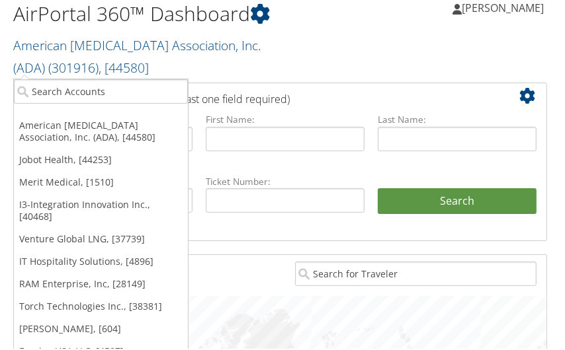 The width and height of the screenshot is (565, 350). Describe the element at coordinates (285, 181) in the screenshot. I see `label: Ticket Number:` at that location.